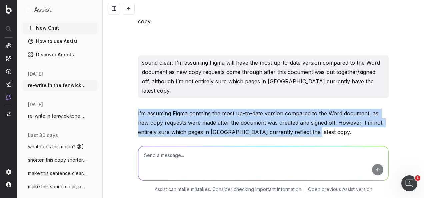  I want to click on p: Assist can make mistakes. Consider checking important information., so click(229, 190).